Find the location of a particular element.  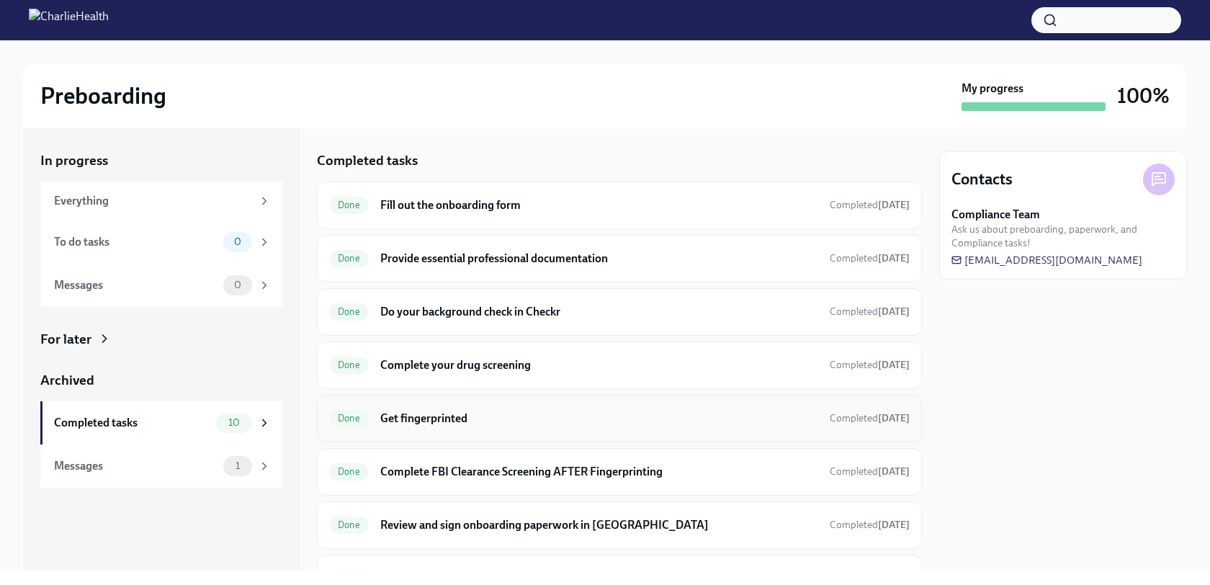

img: CharlieHealth is located at coordinates (68, 20).